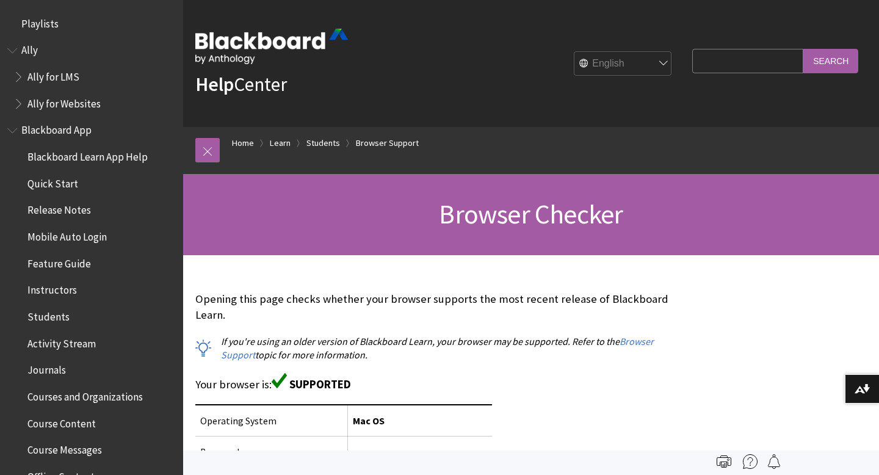  I want to click on input: Search, so click(830, 60).